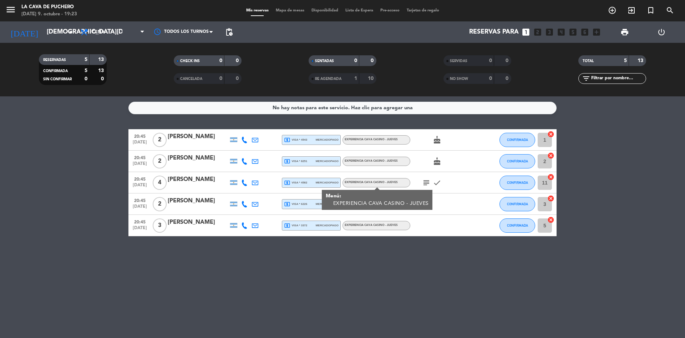  Describe the element at coordinates (588, 61) in the screenshot. I see `span: TOTAL` at that location.